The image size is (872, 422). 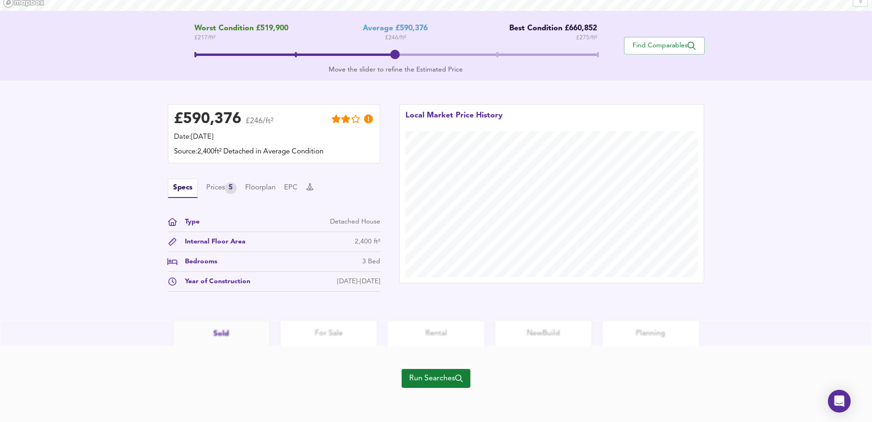 What do you see at coordinates (208, 119) in the screenshot?
I see `div: £ 590,376` at bounding box center [208, 119].